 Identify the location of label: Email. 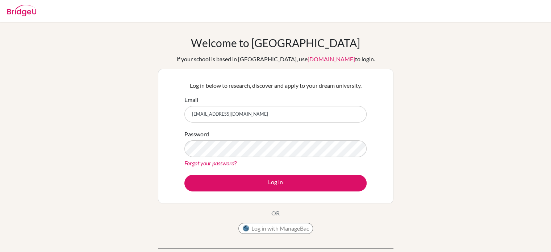
(191, 100).